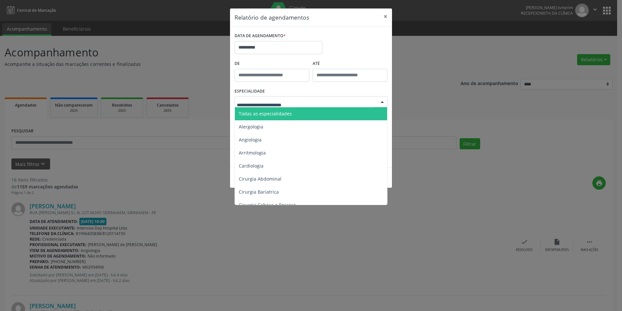  What do you see at coordinates (272, 17) in the screenshot?
I see `h5: Relatório de agendamentos` at bounding box center [272, 17].